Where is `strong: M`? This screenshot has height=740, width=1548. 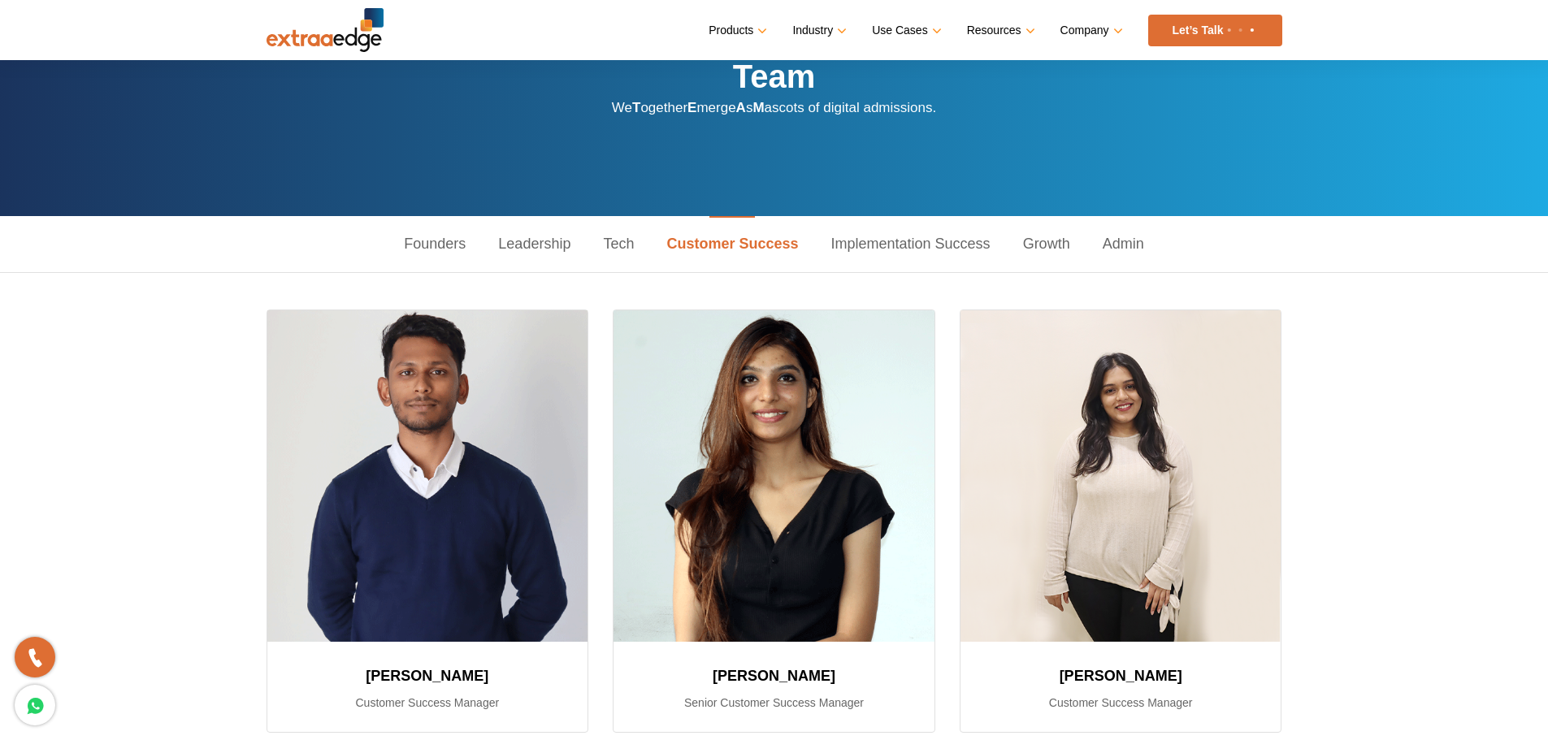 strong: M is located at coordinates (758, 107).